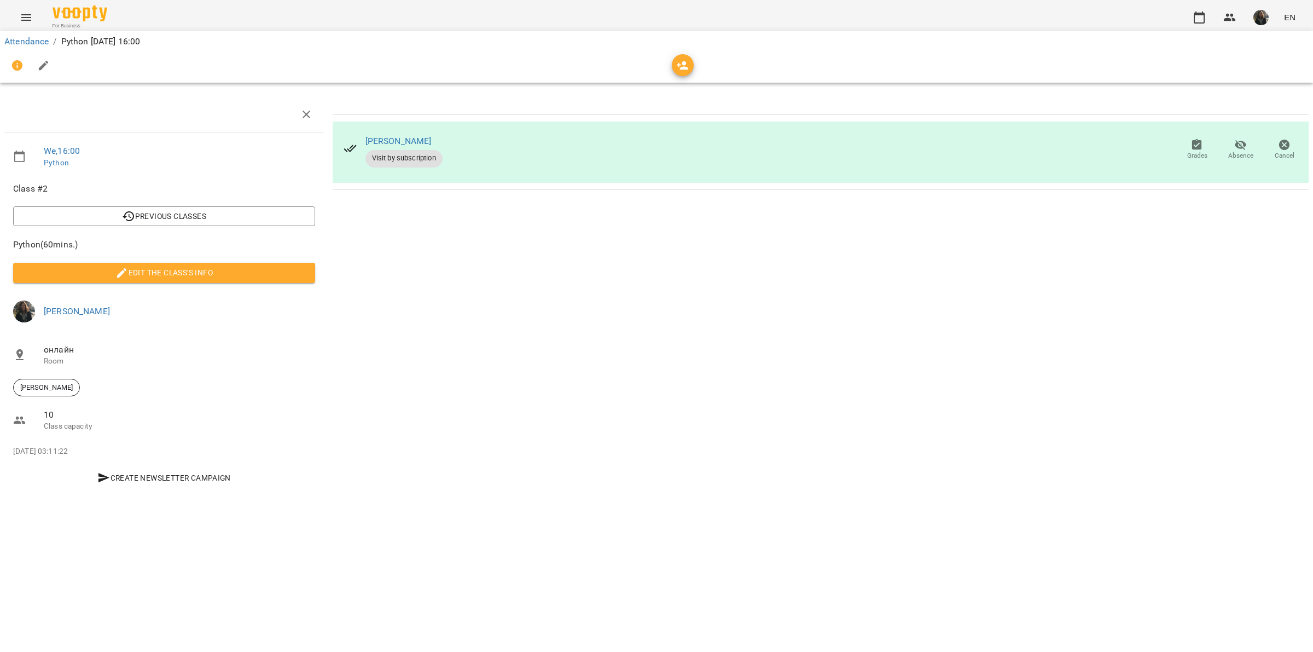  What do you see at coordinates (1285, 155) in the screenshot?
I see `span: Cancel` at bounding box center [1285, 155].